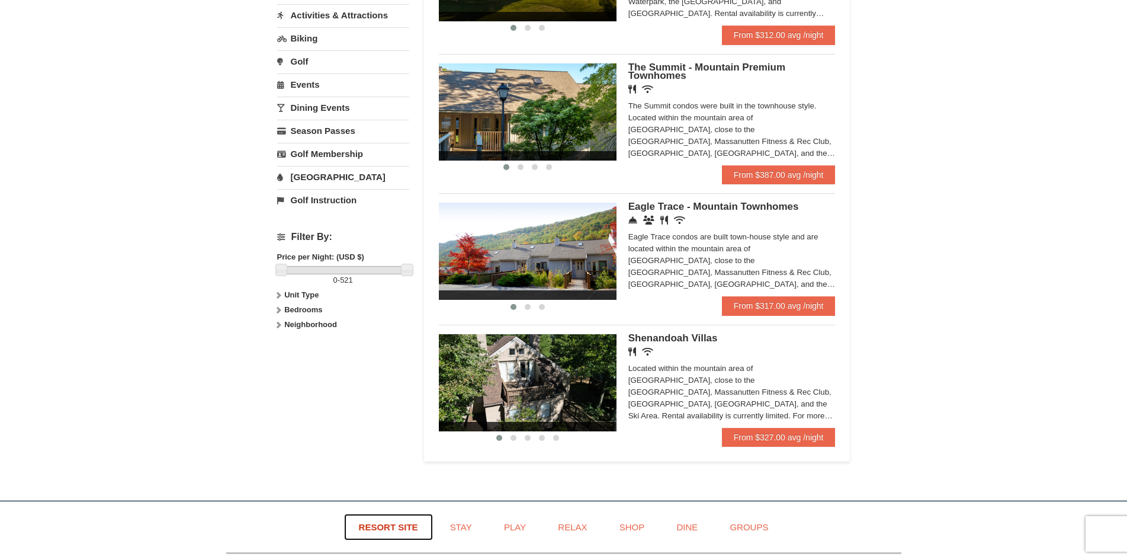 The height and width of the screenshot is (560, 1127). What do you see at coordinates (515, 526) in the screenshot?
I see `a: Play` at bounding box center [515, 526].